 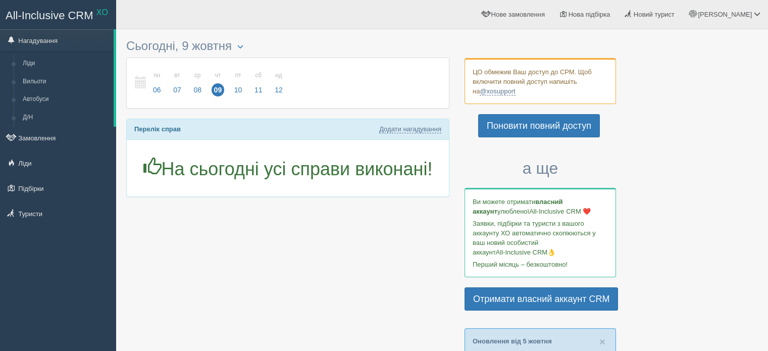 What do you see at coordinates (197, 75) in the screenshot?
I see `small: ср` at bounding box center [197, 75].